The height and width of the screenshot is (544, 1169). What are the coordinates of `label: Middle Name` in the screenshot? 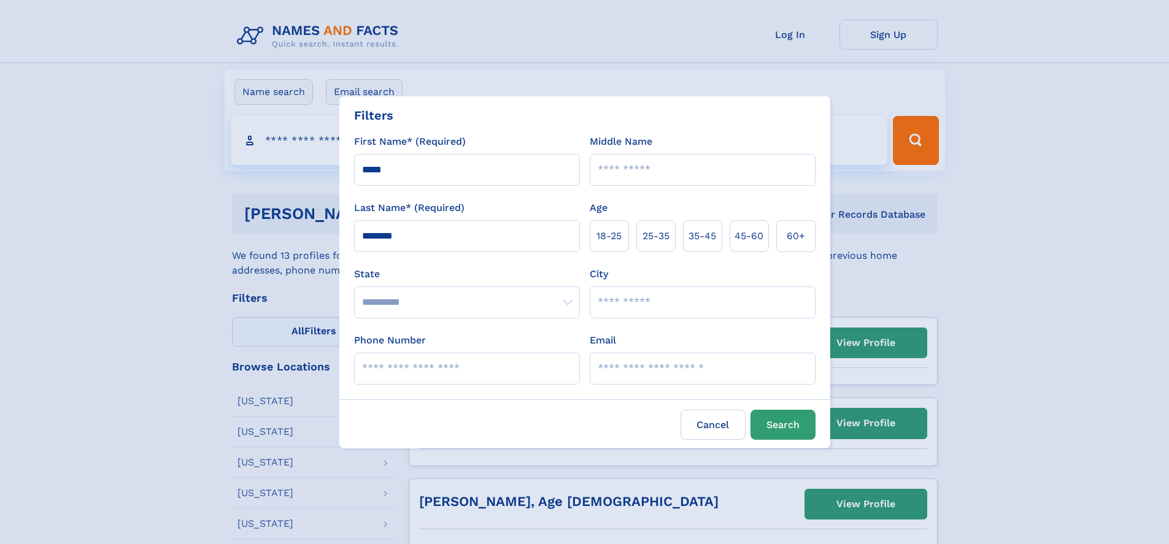 It's located at (621, 142).